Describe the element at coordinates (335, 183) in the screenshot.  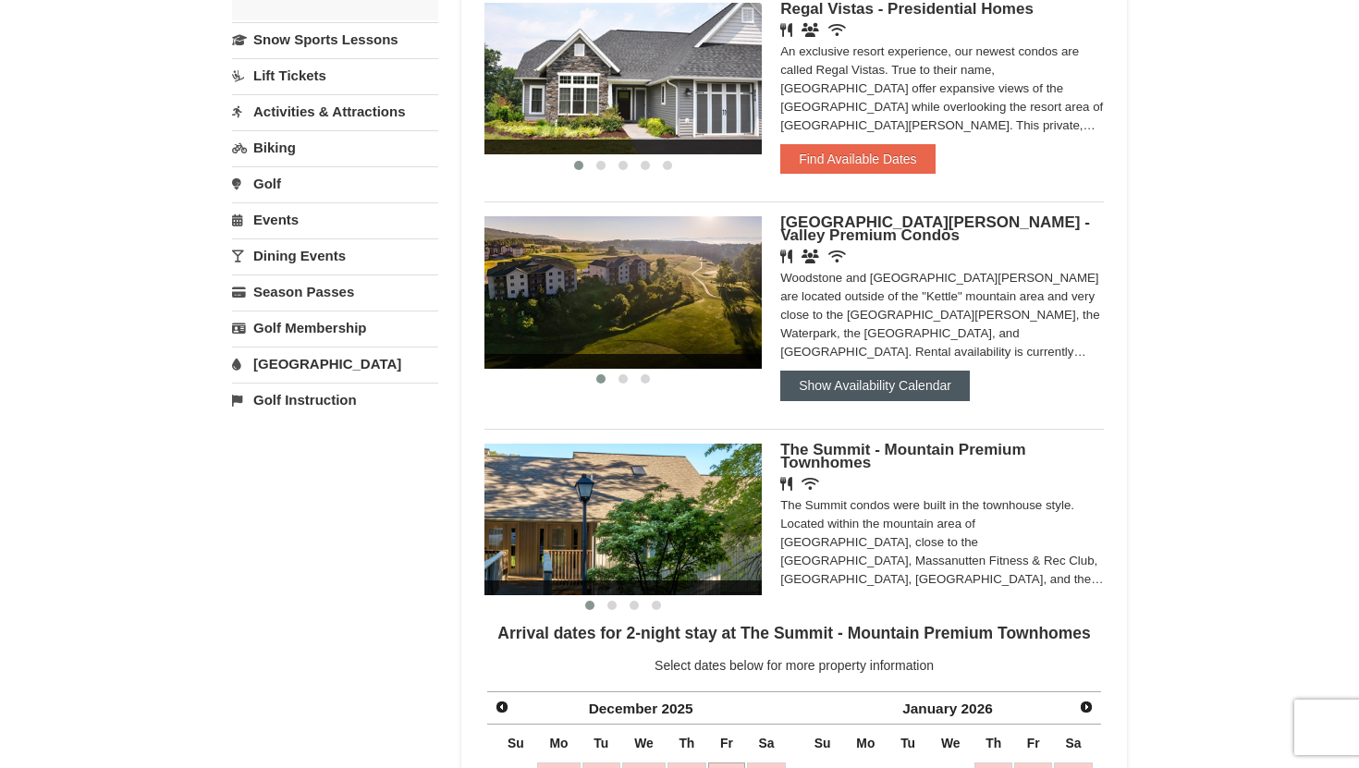
I see `a: Golf` at that location.